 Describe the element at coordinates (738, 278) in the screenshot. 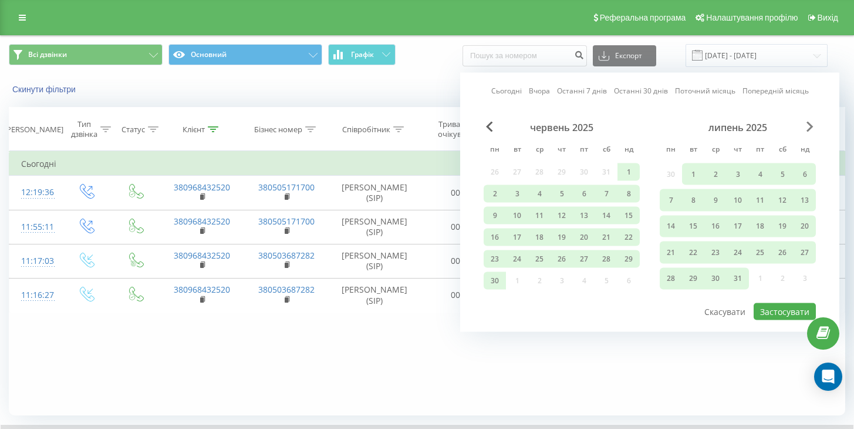

I see `div: чт 31 лип 2025 р.` at that location.